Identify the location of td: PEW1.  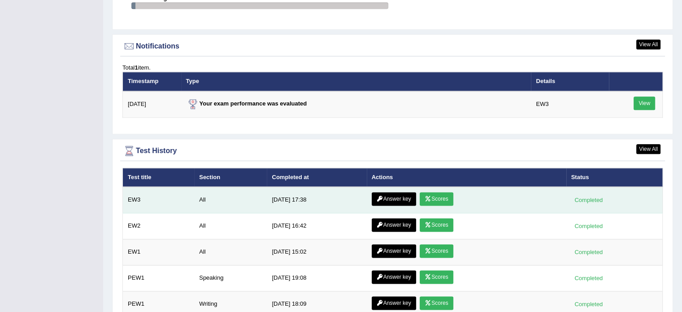
(159, 278).